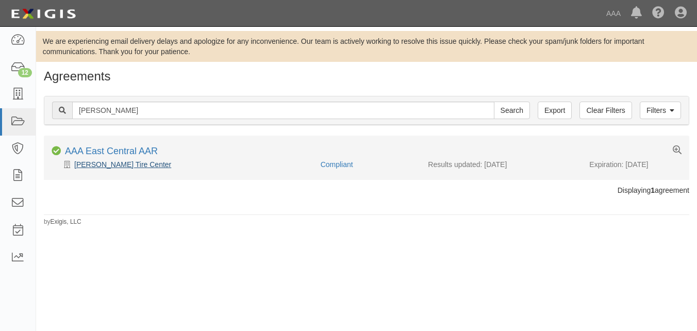 The width and height of the screenshot is (697, 331). What do you see at coordinates (43, 14) in the screenshot?
I see `img: logo-5460c22ac91f19d4615b14bd174203de0afe785f0fc80cf4dbbc73dc1793850b.png` at bounding box center [43, 14].